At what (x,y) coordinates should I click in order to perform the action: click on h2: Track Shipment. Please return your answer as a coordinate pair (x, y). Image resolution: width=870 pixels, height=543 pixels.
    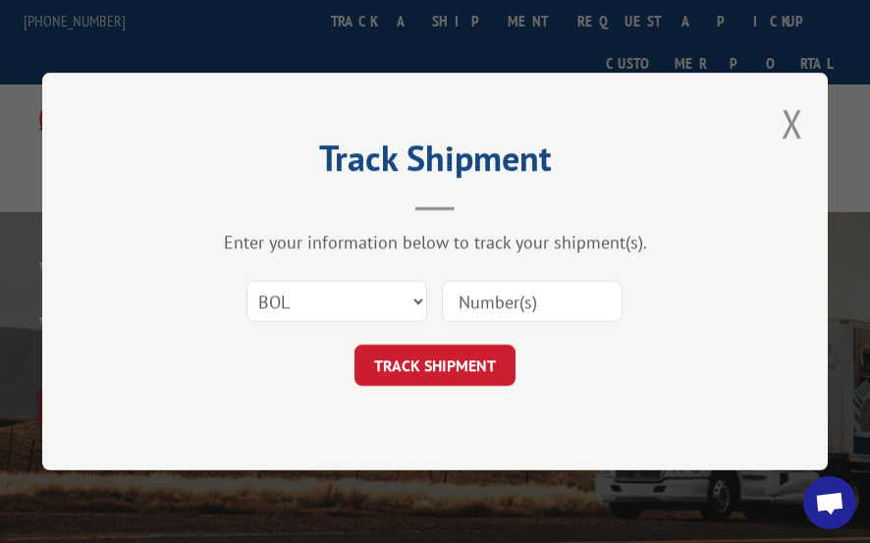
    Looking at the image, I should click on (435, 163).